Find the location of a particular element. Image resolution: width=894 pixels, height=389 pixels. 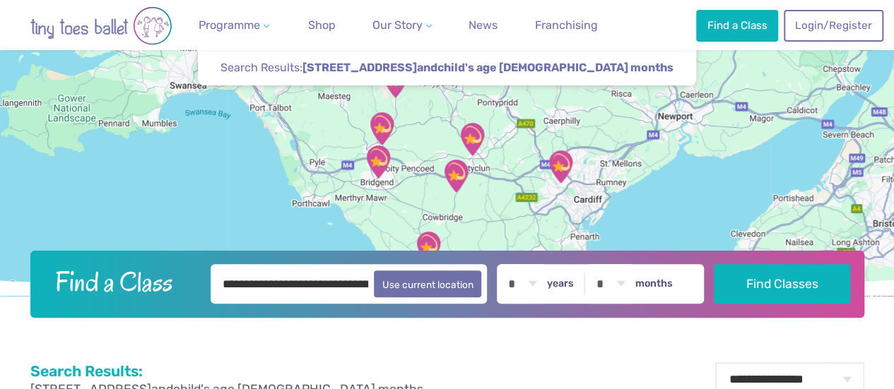

a: Find a Class is located at coordinates (737, 25).